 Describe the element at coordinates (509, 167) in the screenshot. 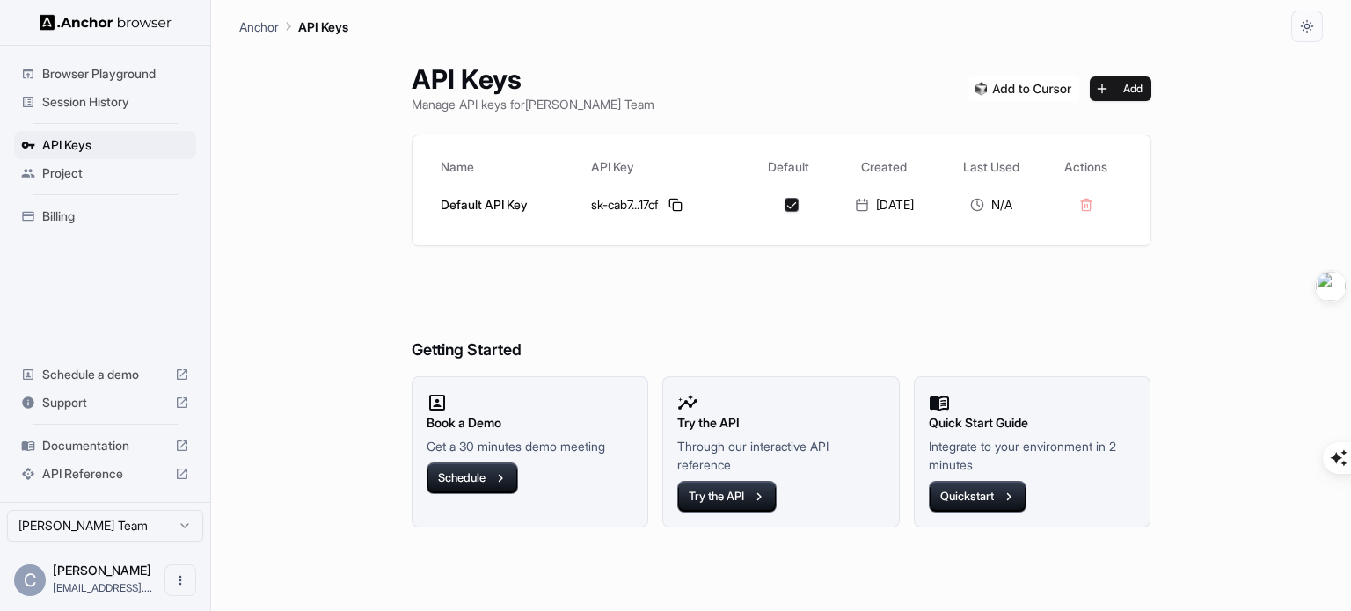

I see `th: Name` at that location.